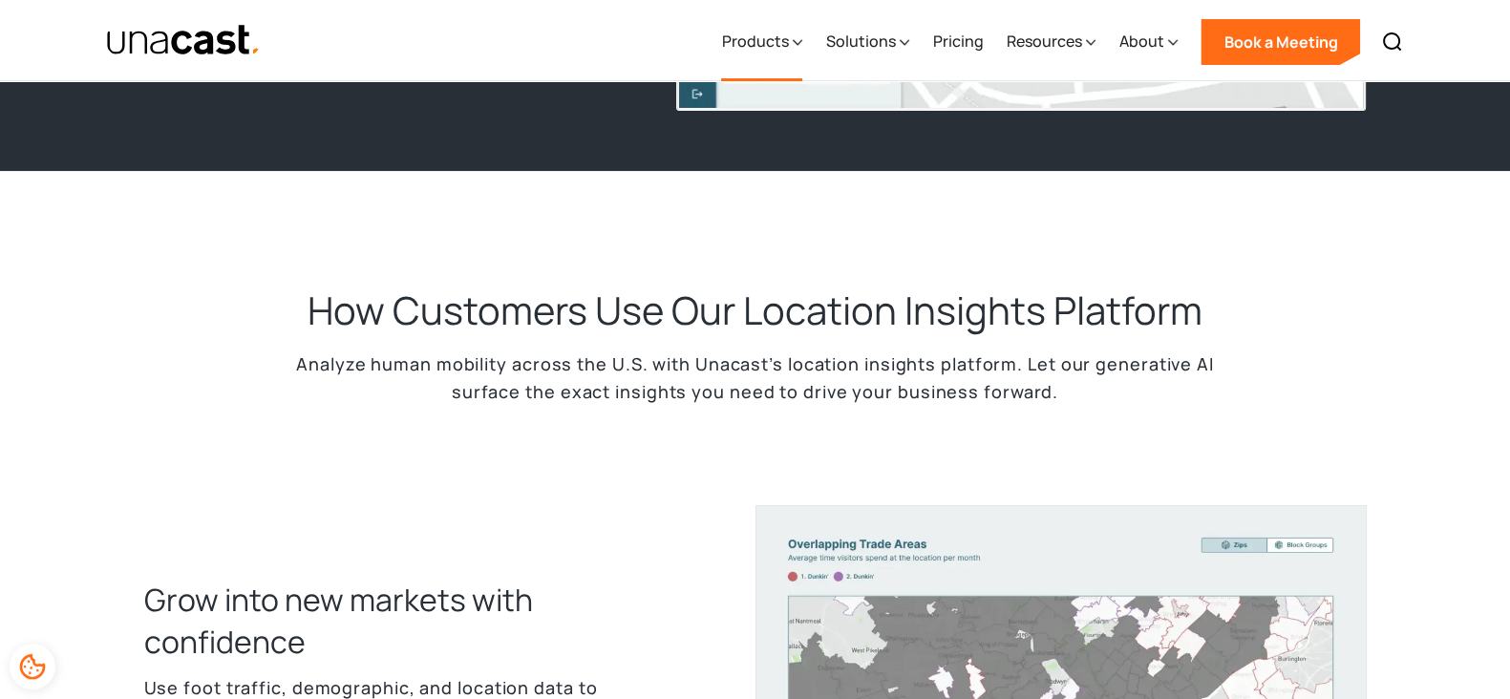  Describe the element at coordinates (393, 621) in the screenshot. I see `h3: Grow into new markets with confidence` at that location.